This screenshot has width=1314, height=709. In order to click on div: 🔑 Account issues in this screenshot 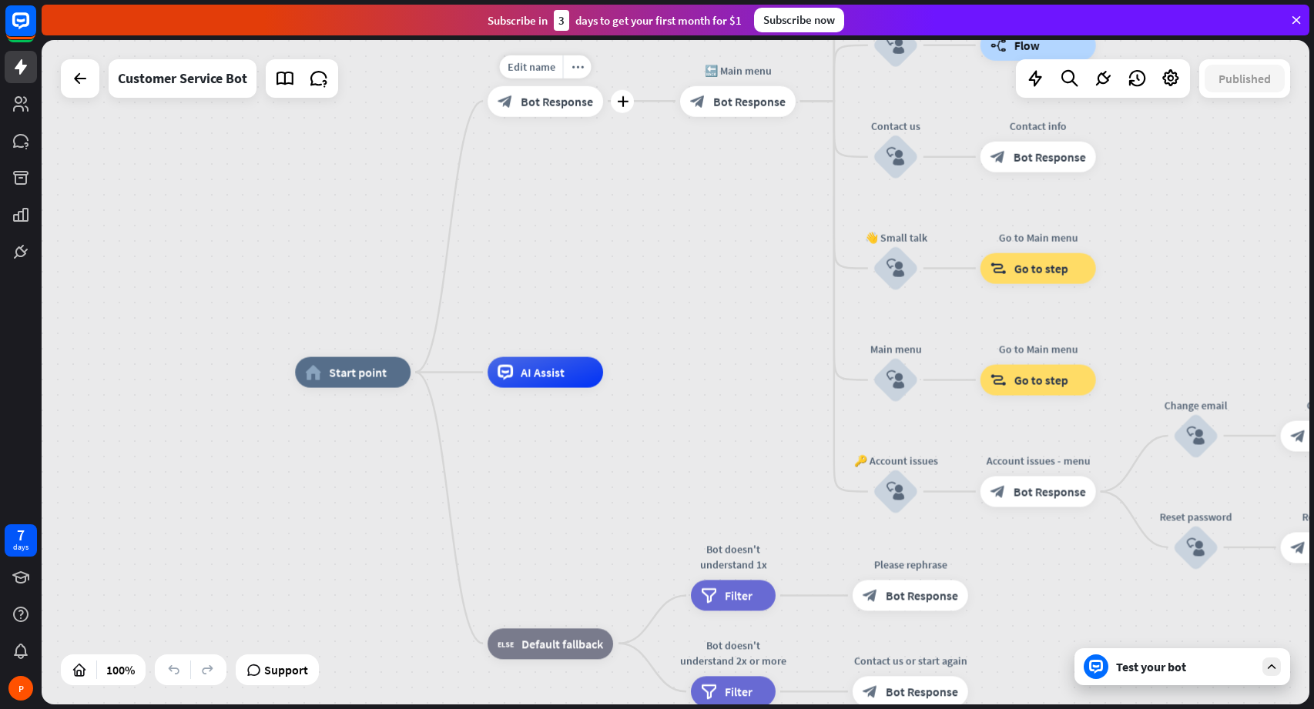, I will do `click(896, 461)`.